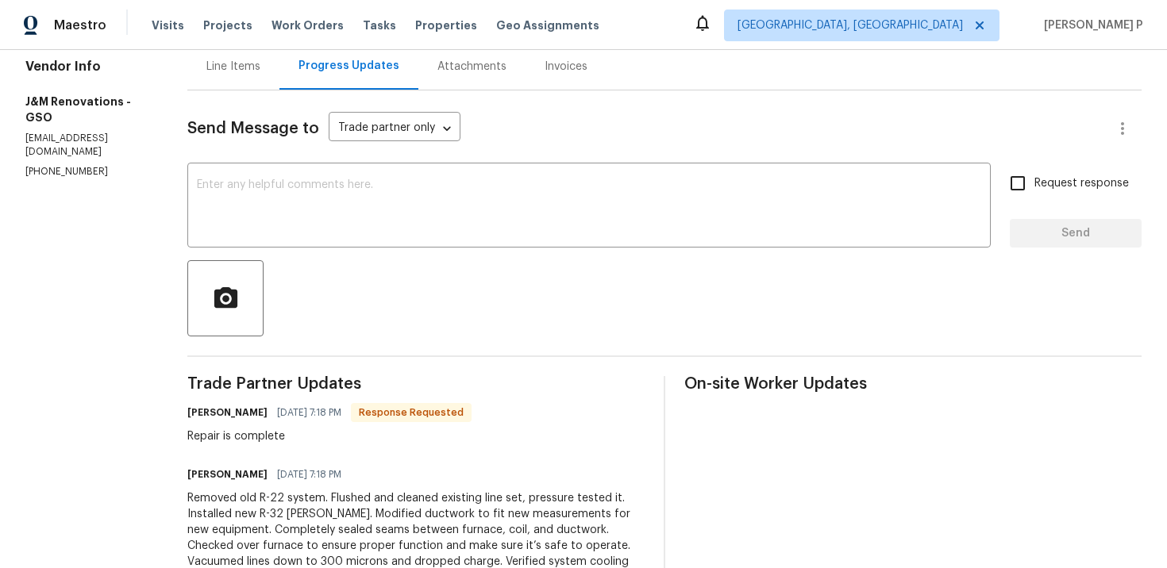  Describe the element at coordinates (548, 25) in the screenshot. I see `span: Geo Assignments` at that location.